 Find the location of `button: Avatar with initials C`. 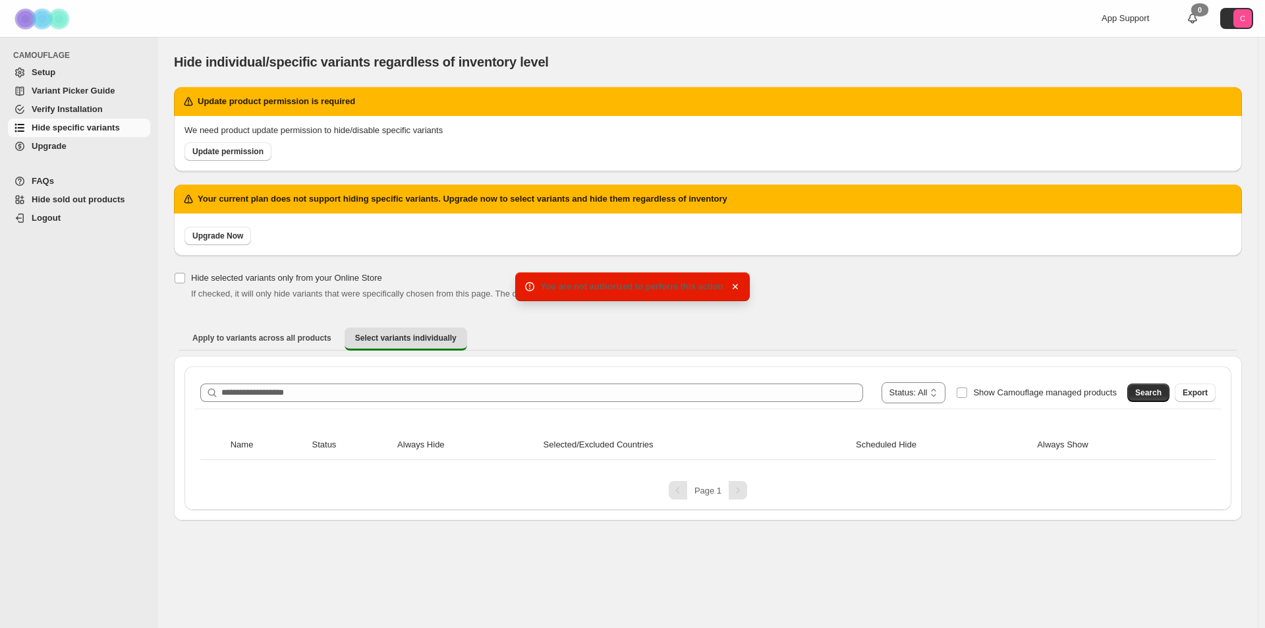

button: Avatar with initials C is located at coordinates (1236, 18).